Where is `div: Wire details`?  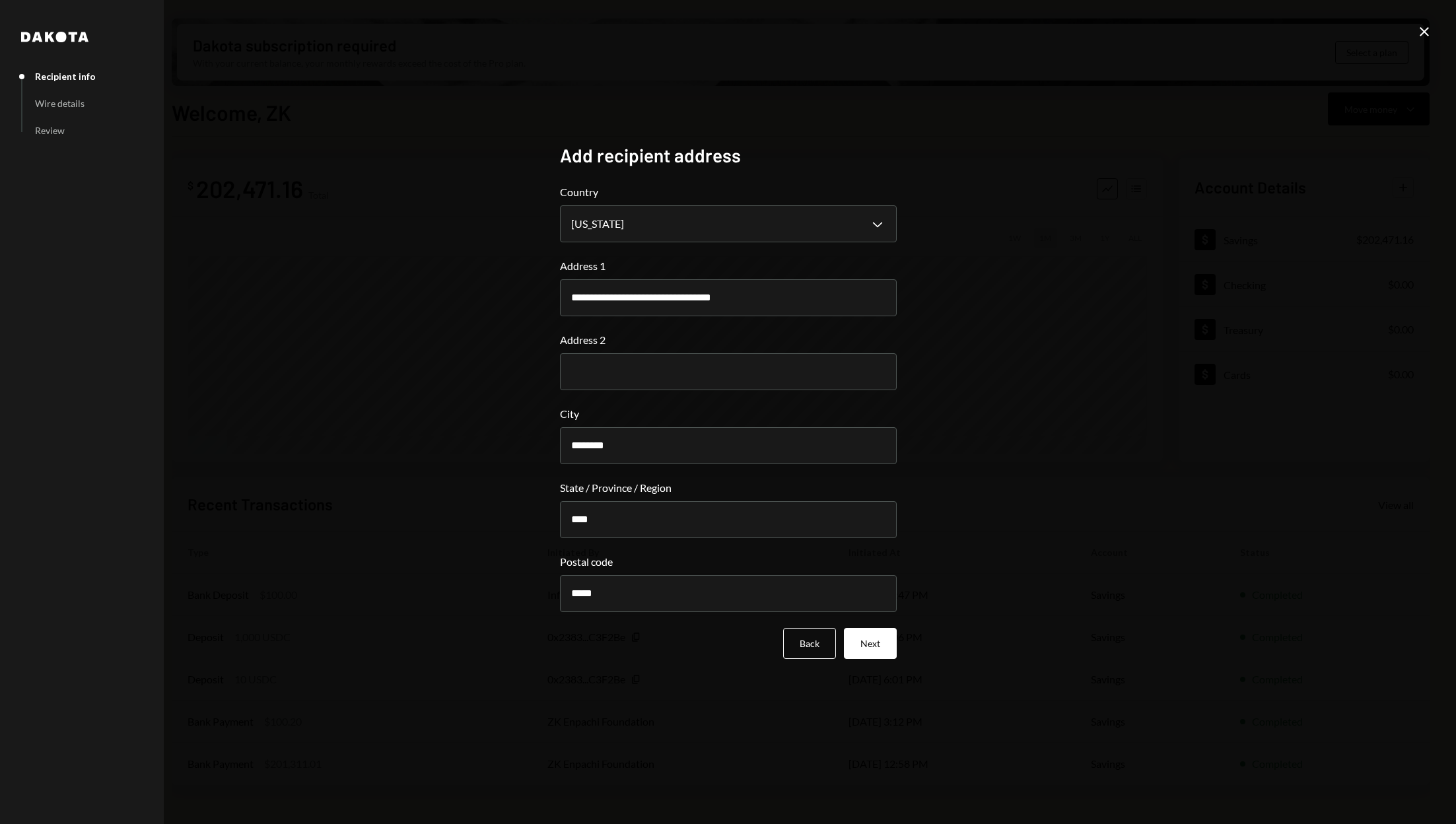 div: Wire details is located at coordinates (60, 103).